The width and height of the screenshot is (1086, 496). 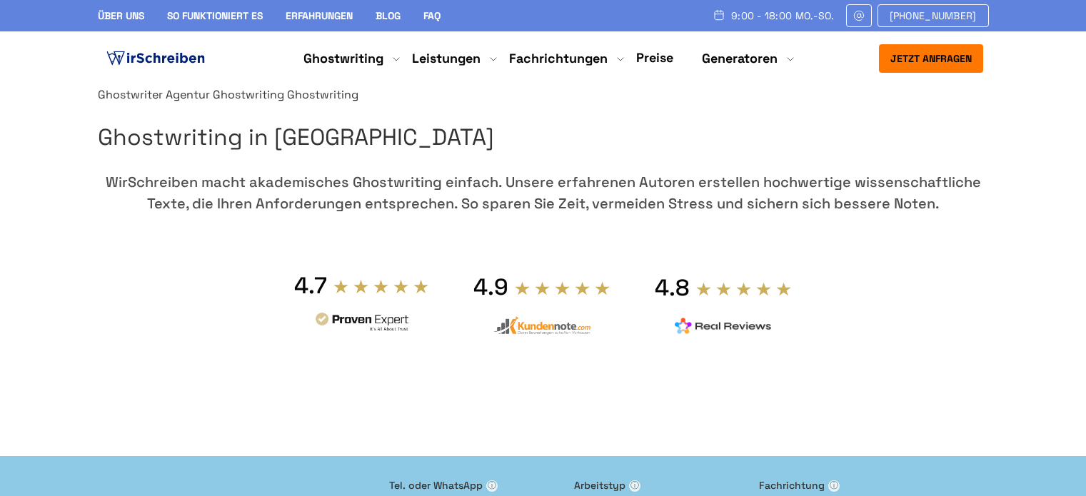 What do you see at coordinates (719, 15) in the screenshot?
I see `img: Schedule` at bounding box center [719, 15].